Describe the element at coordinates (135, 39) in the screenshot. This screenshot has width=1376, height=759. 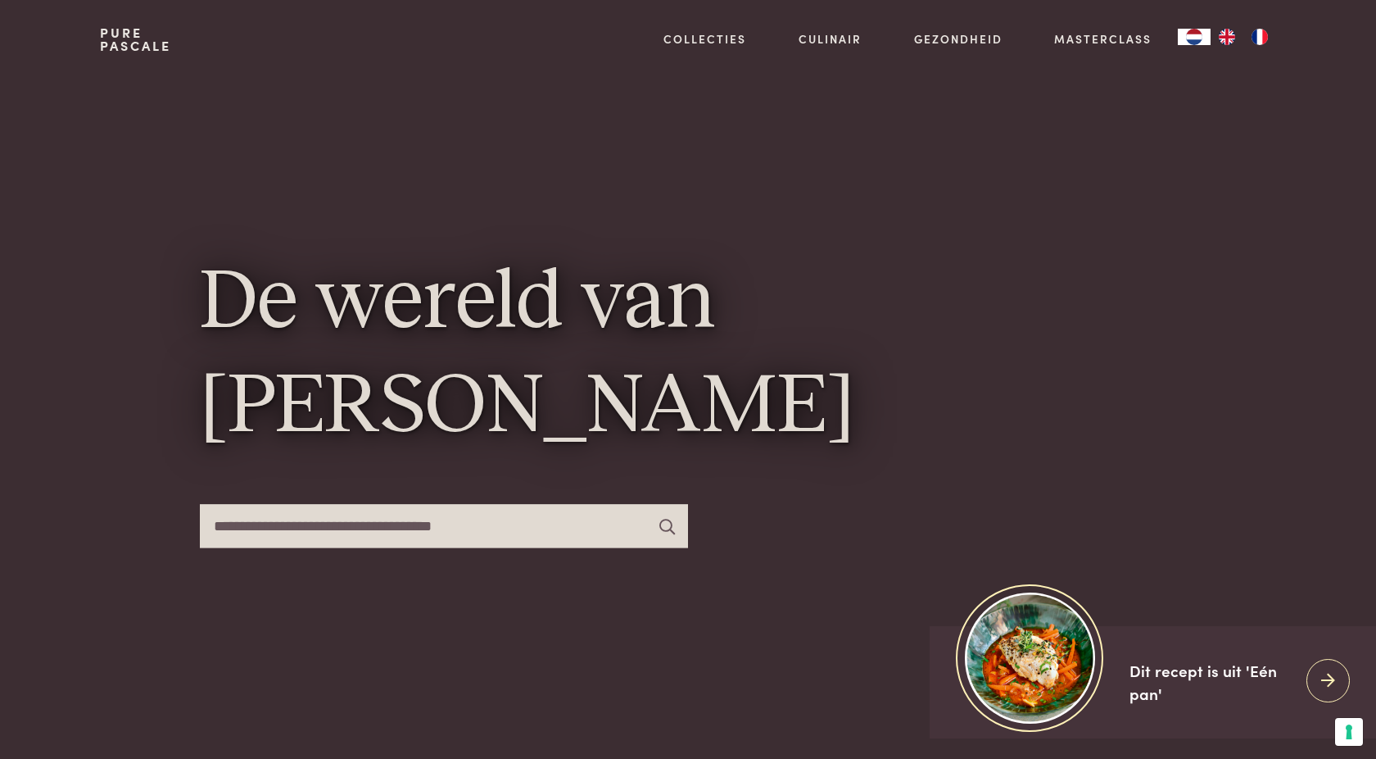
I see `a: PurePascale` at that location.